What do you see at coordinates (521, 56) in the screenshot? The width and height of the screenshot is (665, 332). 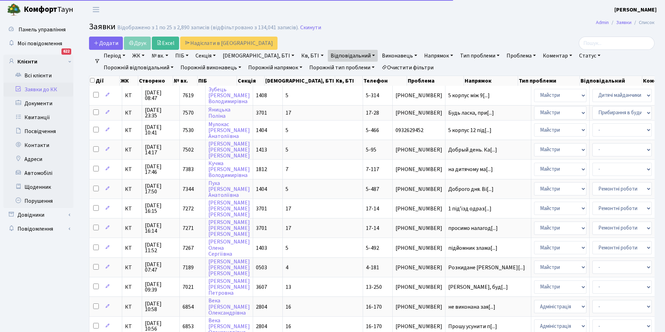 I see `a: Проблема` at bounding box center [521, 56].